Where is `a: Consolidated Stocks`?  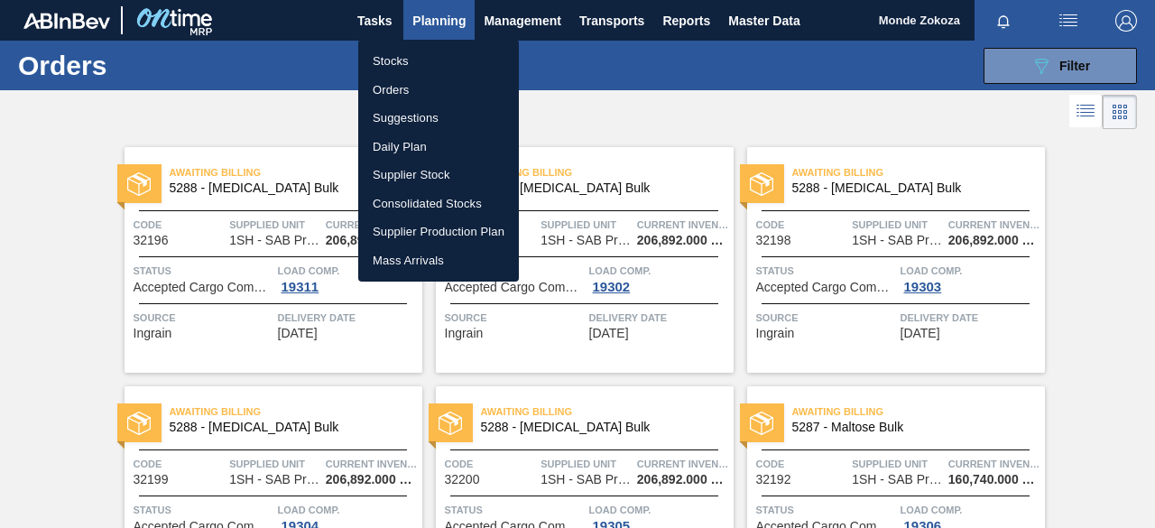 a: Consolidated Stocks is located at coordinates (438, 204).